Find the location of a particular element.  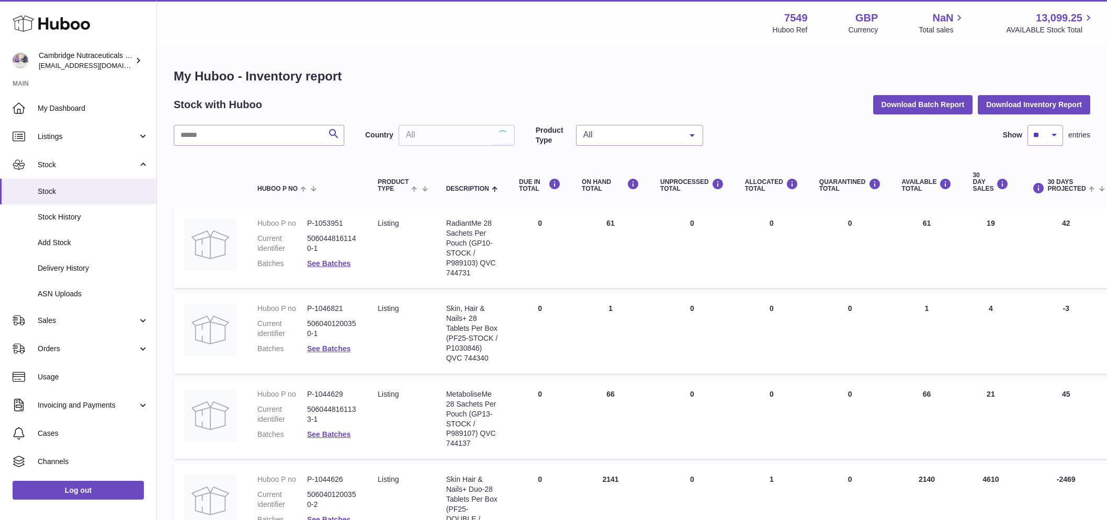

dd: P-1046821 is located at coordinates (332, 309).